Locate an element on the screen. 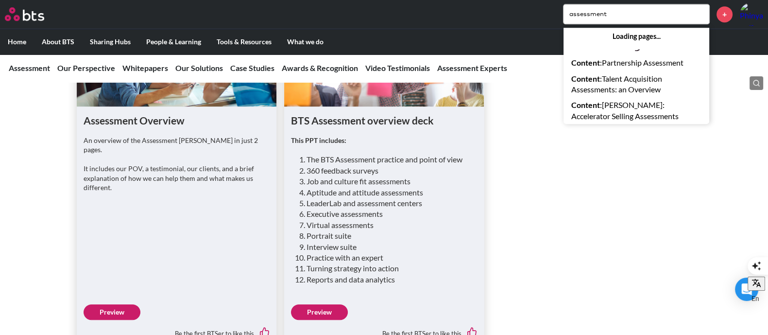 The height and width of the screenshot is (335, 768). a: Assessment is located at coordinates (29, 68).